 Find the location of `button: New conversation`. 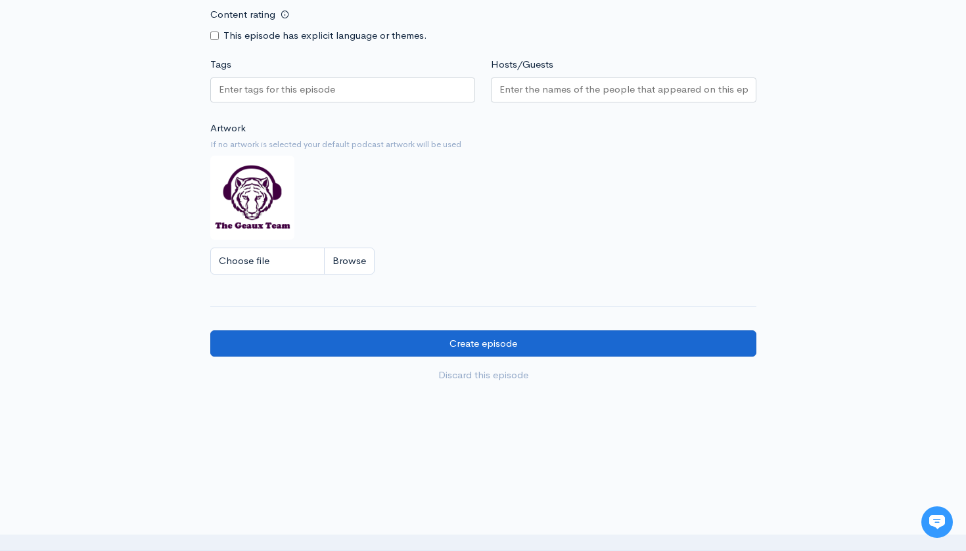

button: New conversation is located at coordinates (131, 187).